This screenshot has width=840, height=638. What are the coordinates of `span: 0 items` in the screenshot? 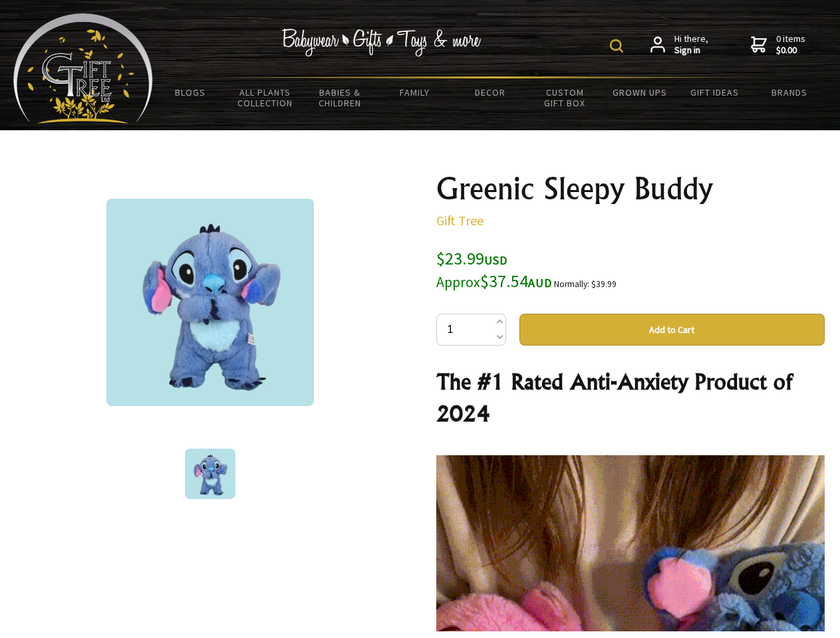 It's located at (791, 45).